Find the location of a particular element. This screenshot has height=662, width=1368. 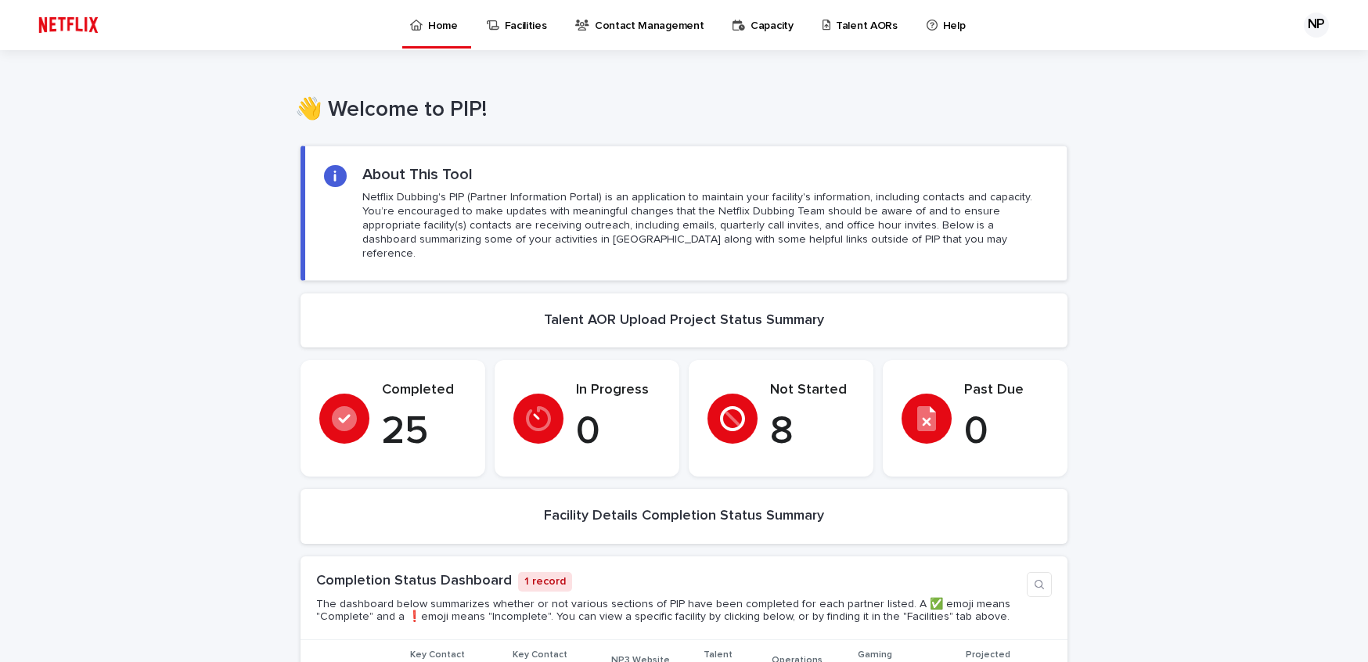

p: The dashboard below summarizes whether or not various sections of PIP have been completed for eac... is located at coordinates (668, 611).